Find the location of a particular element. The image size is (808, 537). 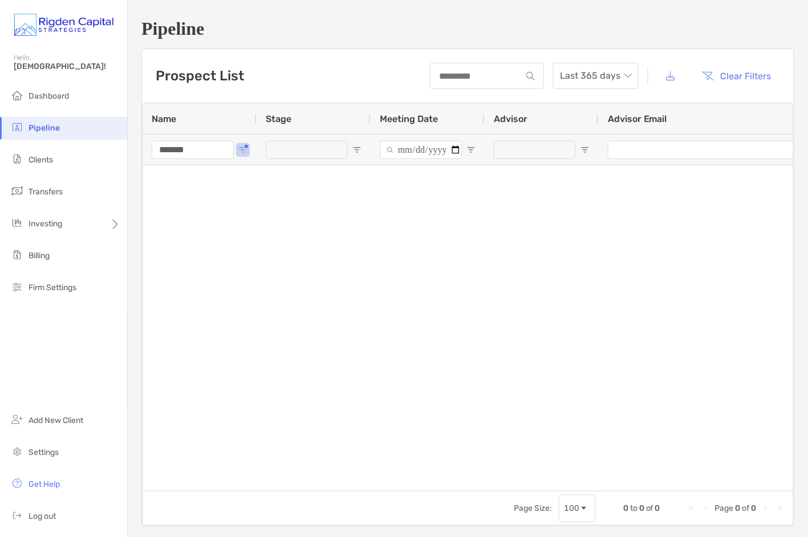

span: Page is located at coordinates (724, 508).